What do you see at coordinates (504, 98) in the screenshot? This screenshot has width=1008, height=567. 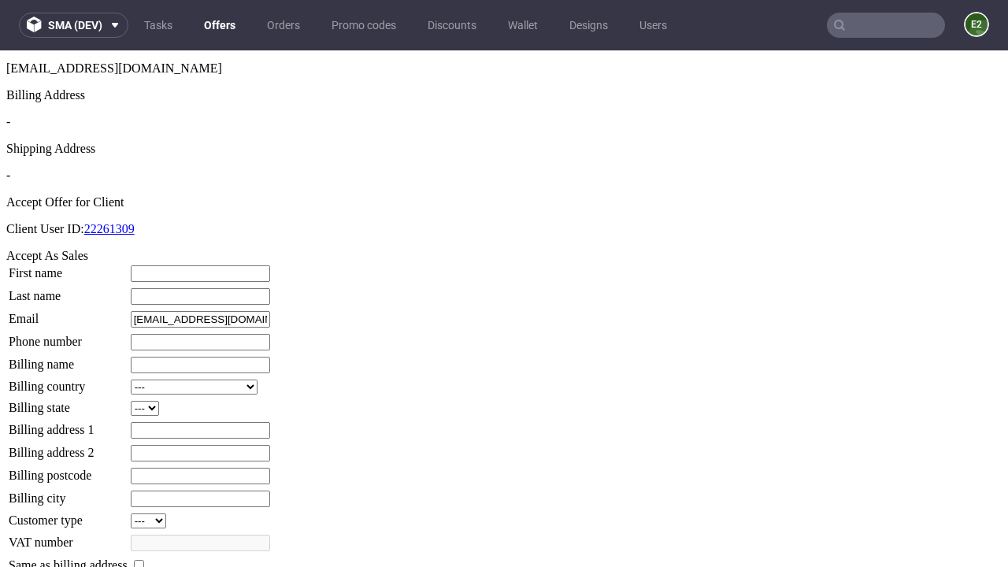 I see `div: Shipping Address` at bounding box center [504, 98].